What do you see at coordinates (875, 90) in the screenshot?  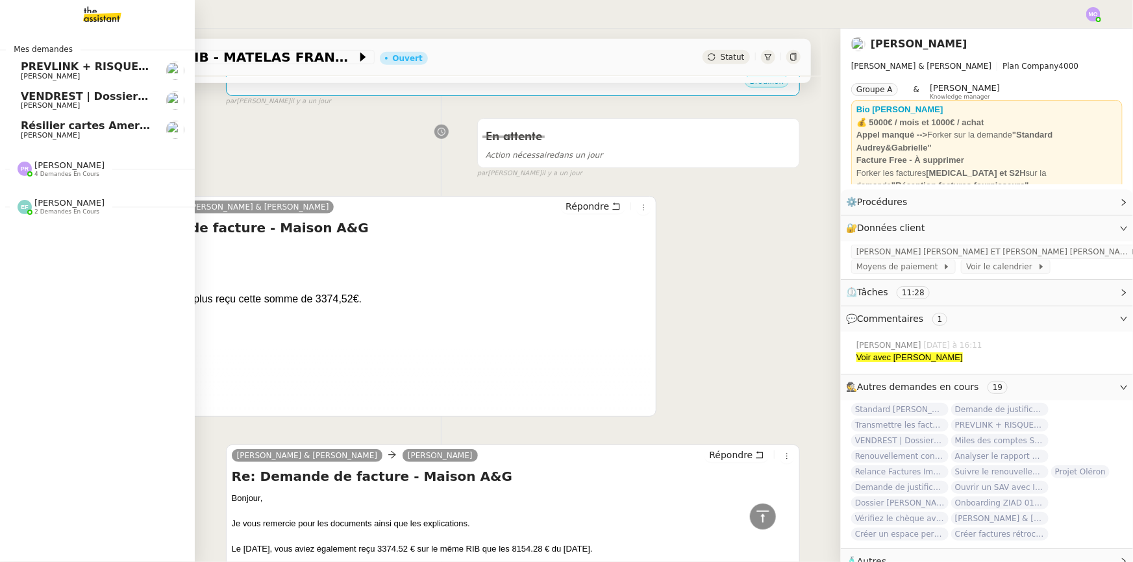 I see `nz-tag: Groupe A` at bounding box center [875, 90].